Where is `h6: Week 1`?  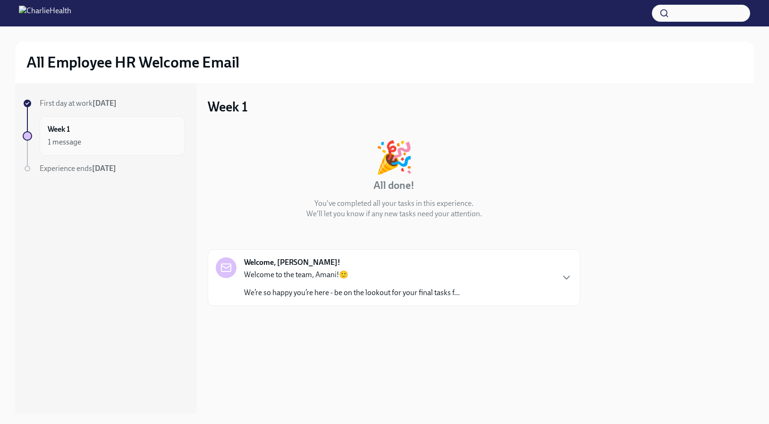 h6: Week 1 is located at coordinates (59, 129).